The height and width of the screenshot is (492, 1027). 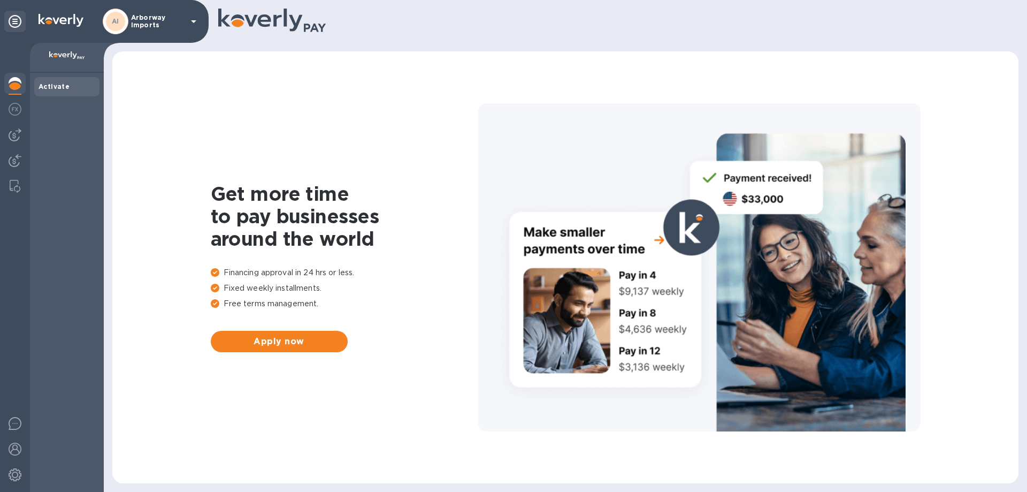 I want to click on b: AI, so click(x=116, y=21).